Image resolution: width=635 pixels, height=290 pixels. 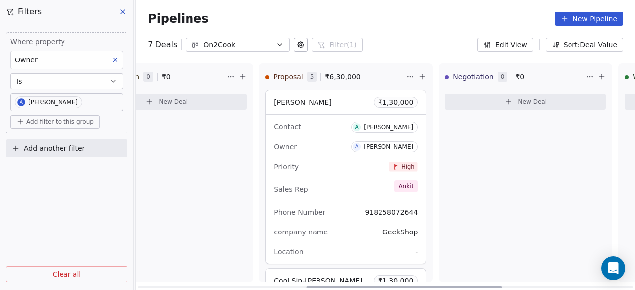 What do you see at coordinates (291, 190) in the screenshot?
I see `span: Sales Rep` at bounding box center [291, 190].